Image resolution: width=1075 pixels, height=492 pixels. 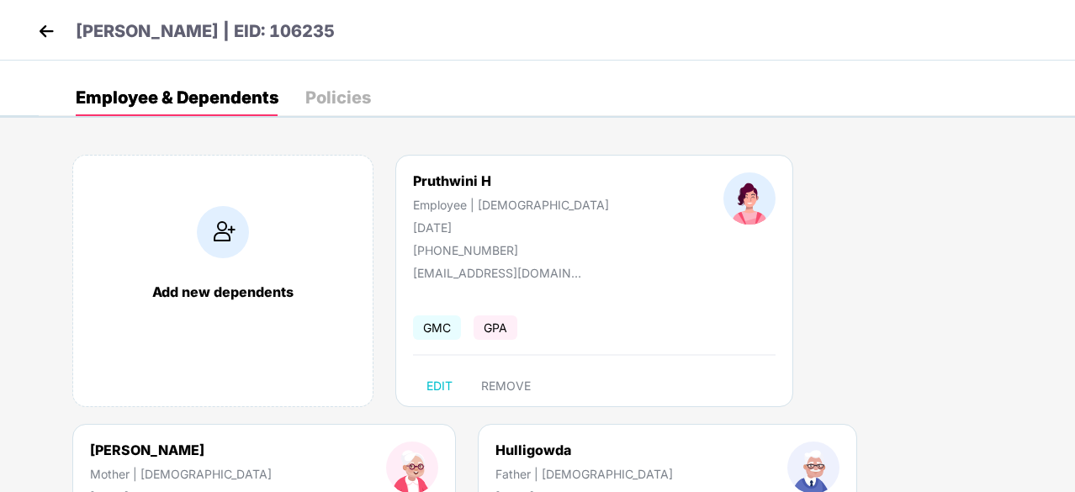 I want to click on img: addIcon, so click(x=223, y=232).